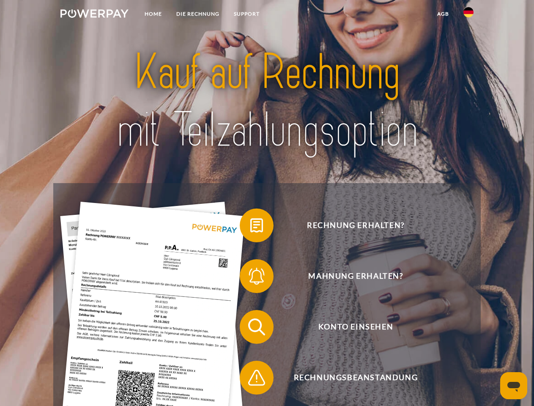 Image resolution: width=534 pixels, height=406 pixels. Describe the element at coordinates (198, 14) in the screenshot. I see `a: DIE RECHNUNG` at that location.